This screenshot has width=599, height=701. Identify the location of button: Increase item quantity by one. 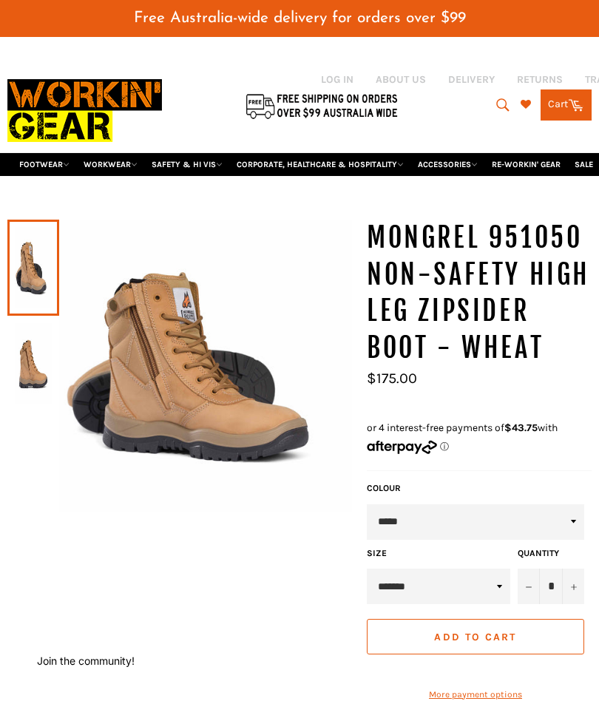
(573, 586).